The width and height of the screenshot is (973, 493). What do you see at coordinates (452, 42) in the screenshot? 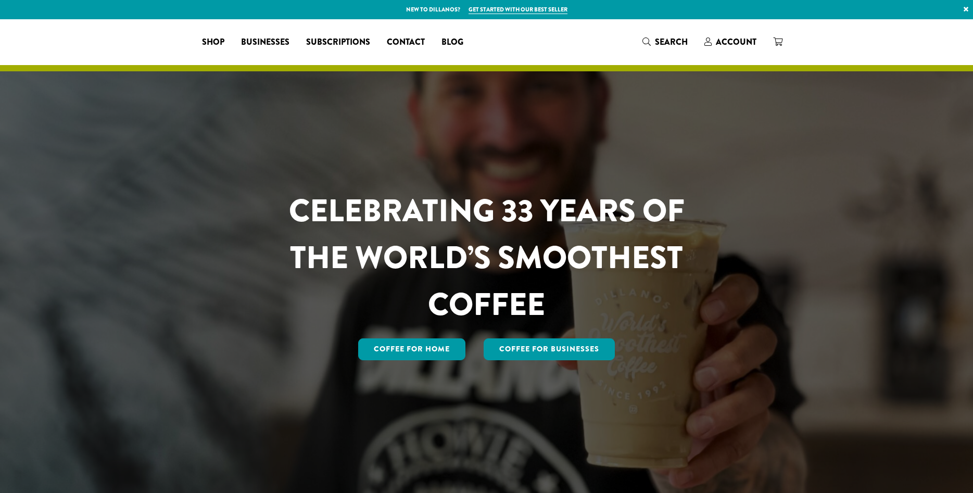
I see `span: Blog` at bounding box center [452, 42].